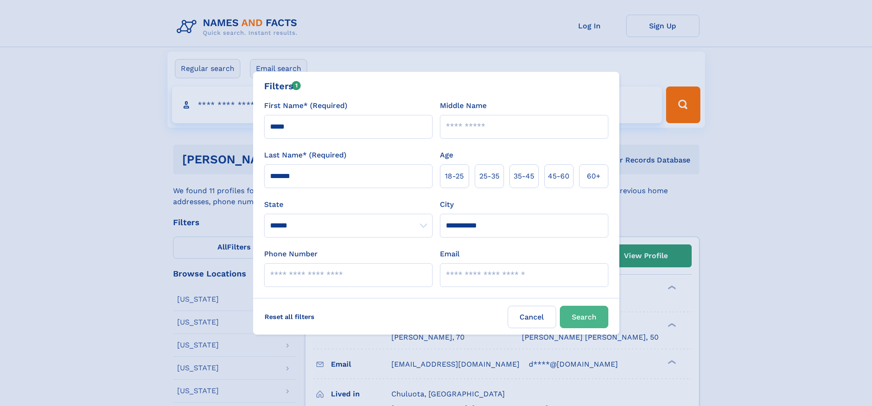 This screenshot has width=872, height=406. What do you see at coordinates (489, 176) in the screenshot?
I see `span: 25‑35` at bounding box center [489, 176].